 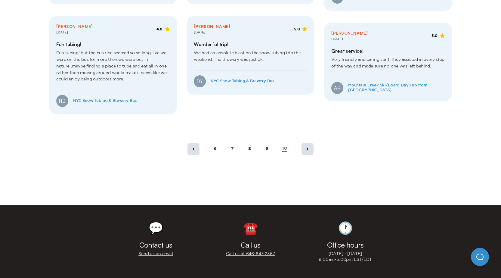 I want to click on div: 8, so click(x=249, y=149).